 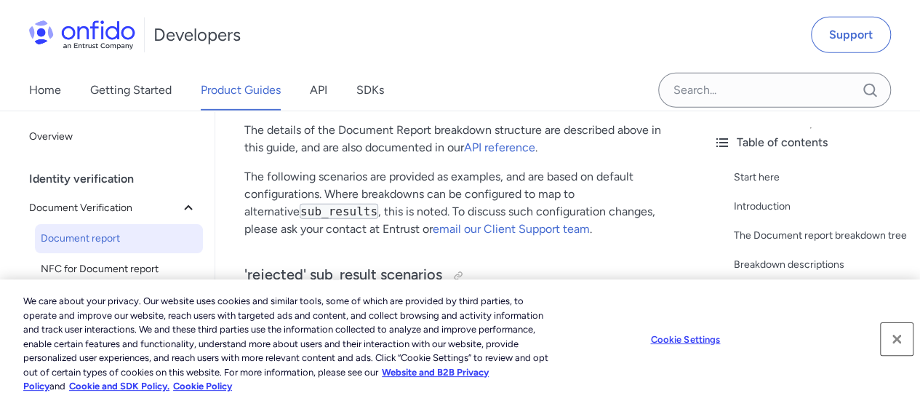 What do you see at coordinates (821, 265) in the screenshot?
I see `a: Breakdown descriptions` at bounding box center [821, 265].